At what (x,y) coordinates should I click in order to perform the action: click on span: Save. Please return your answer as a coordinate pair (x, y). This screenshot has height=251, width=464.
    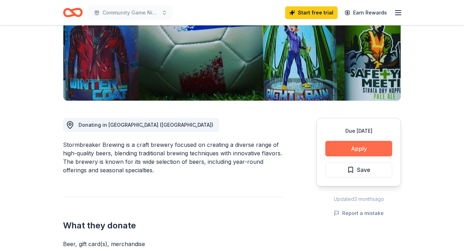
    Looking at the image, I should click on (364, 170).